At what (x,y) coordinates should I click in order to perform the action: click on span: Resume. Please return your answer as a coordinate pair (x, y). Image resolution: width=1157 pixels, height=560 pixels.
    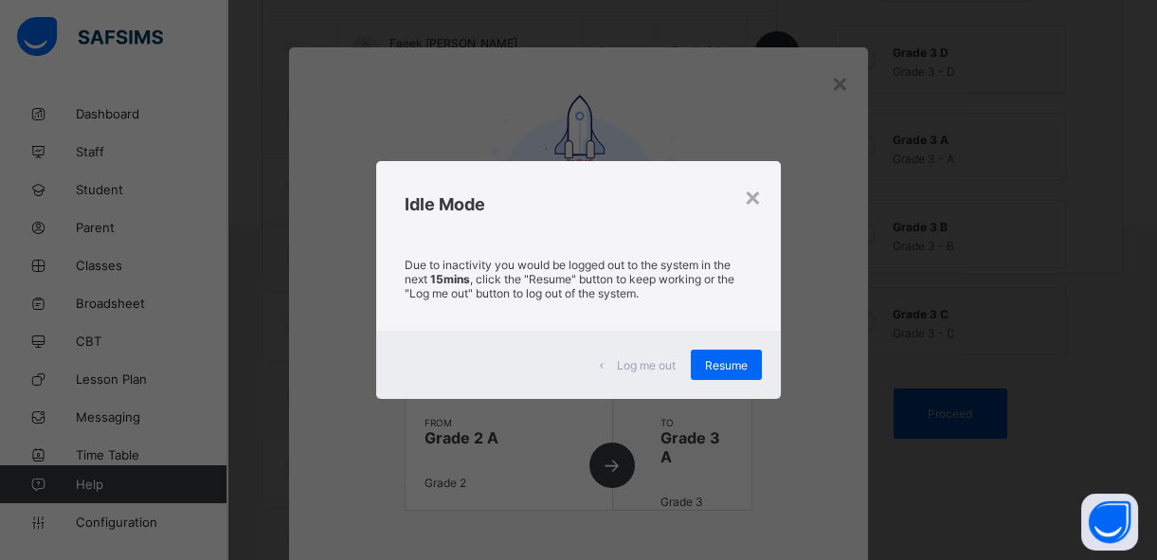
    Looking at the image, I should click on (726, 365).